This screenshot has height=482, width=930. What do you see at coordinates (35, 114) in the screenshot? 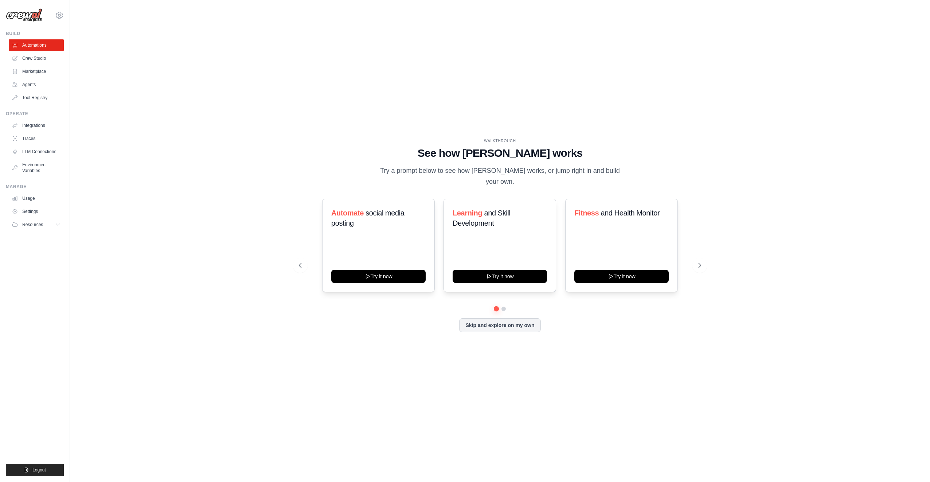
I see `div: Operate` at bounding box center [35, 114].